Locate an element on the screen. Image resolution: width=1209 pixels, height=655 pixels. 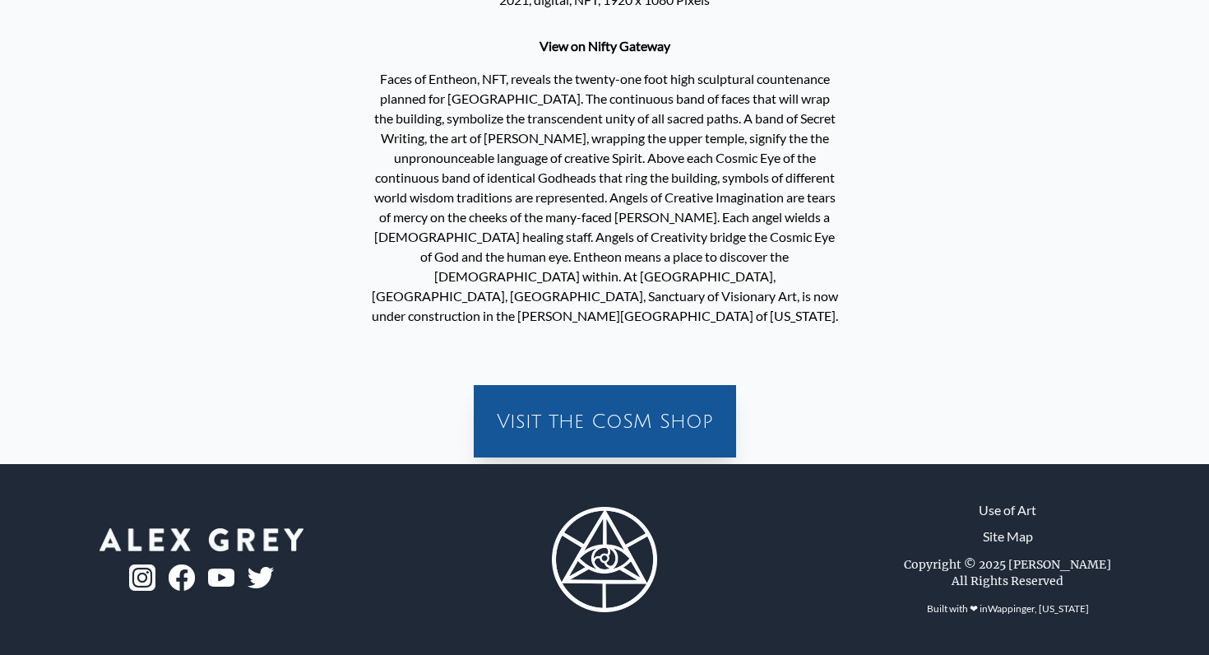
div: Visit the CoSM Shop is located at coordinates (604, 421).